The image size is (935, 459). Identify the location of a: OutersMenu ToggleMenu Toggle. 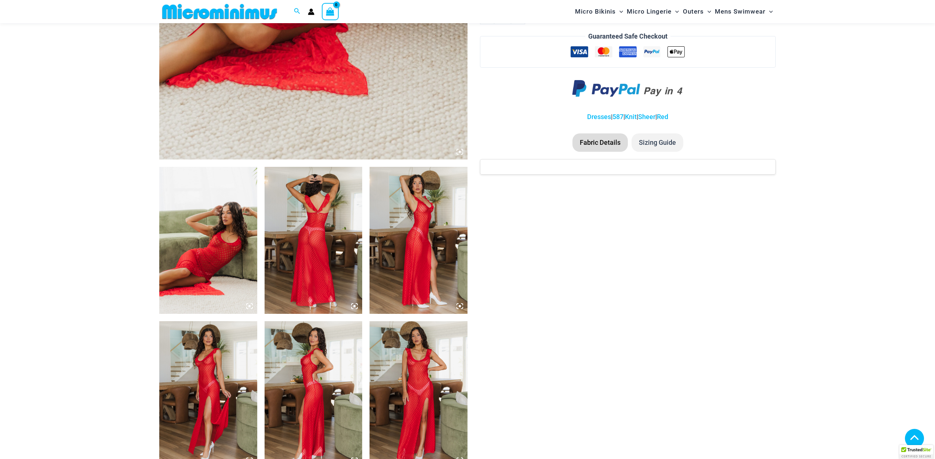
(697, 11).